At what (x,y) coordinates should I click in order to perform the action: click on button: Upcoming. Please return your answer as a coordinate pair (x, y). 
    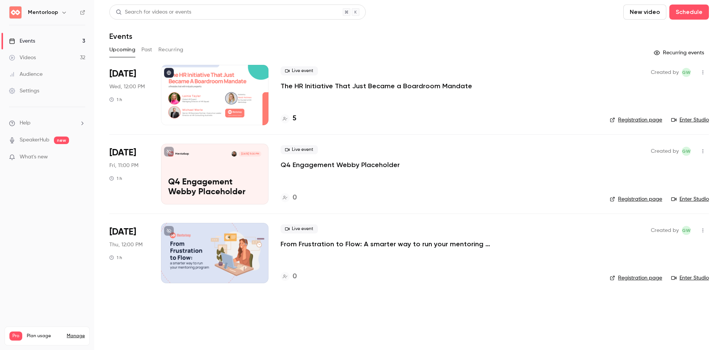
    Looking at the image, I should click on (122, 50).